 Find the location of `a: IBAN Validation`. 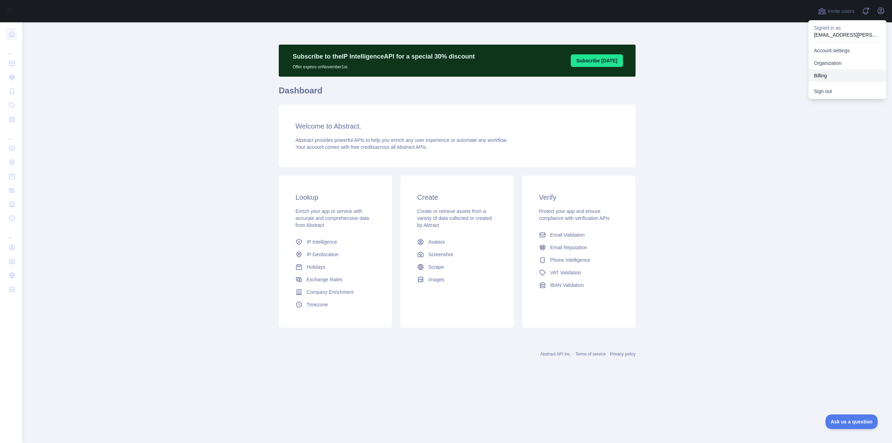

a: IBAN Validation is located at coordinates (579, 285).